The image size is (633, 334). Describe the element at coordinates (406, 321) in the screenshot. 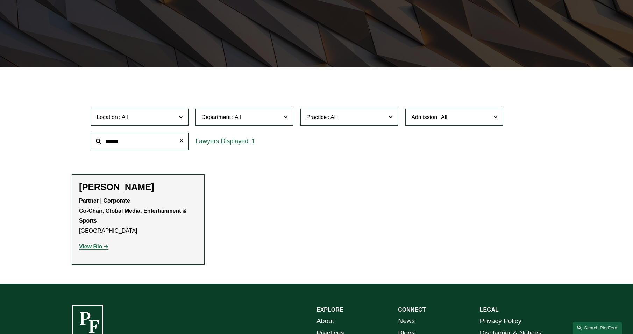

I see `a: News` at that location.